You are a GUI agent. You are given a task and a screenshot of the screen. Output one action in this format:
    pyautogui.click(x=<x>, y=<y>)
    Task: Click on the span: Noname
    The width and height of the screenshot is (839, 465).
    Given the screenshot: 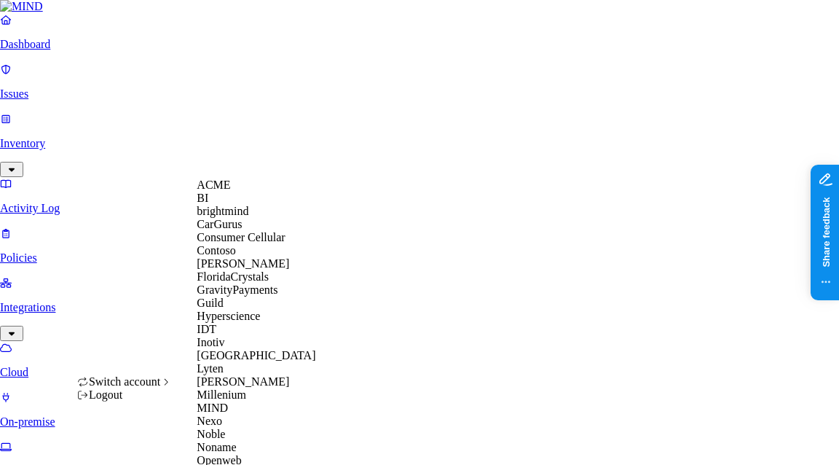 What is the action you would take?
    pyautogui.click(x=216, y=446)
    